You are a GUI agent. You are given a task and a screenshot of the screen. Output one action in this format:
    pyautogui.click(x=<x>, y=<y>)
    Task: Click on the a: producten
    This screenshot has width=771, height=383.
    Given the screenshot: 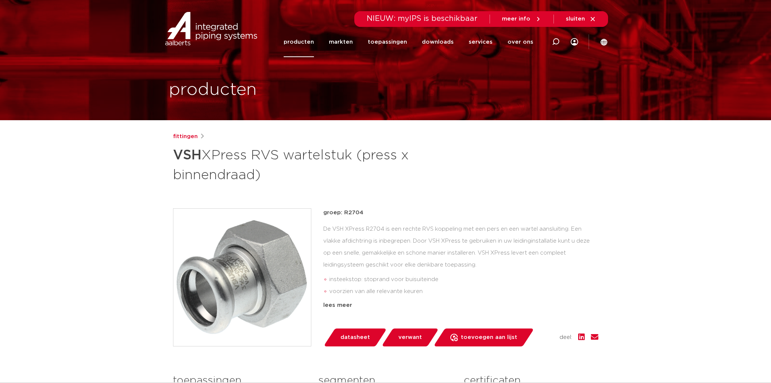 What is the action you would take?
    pyautogui.click(x=299, y=42)
    